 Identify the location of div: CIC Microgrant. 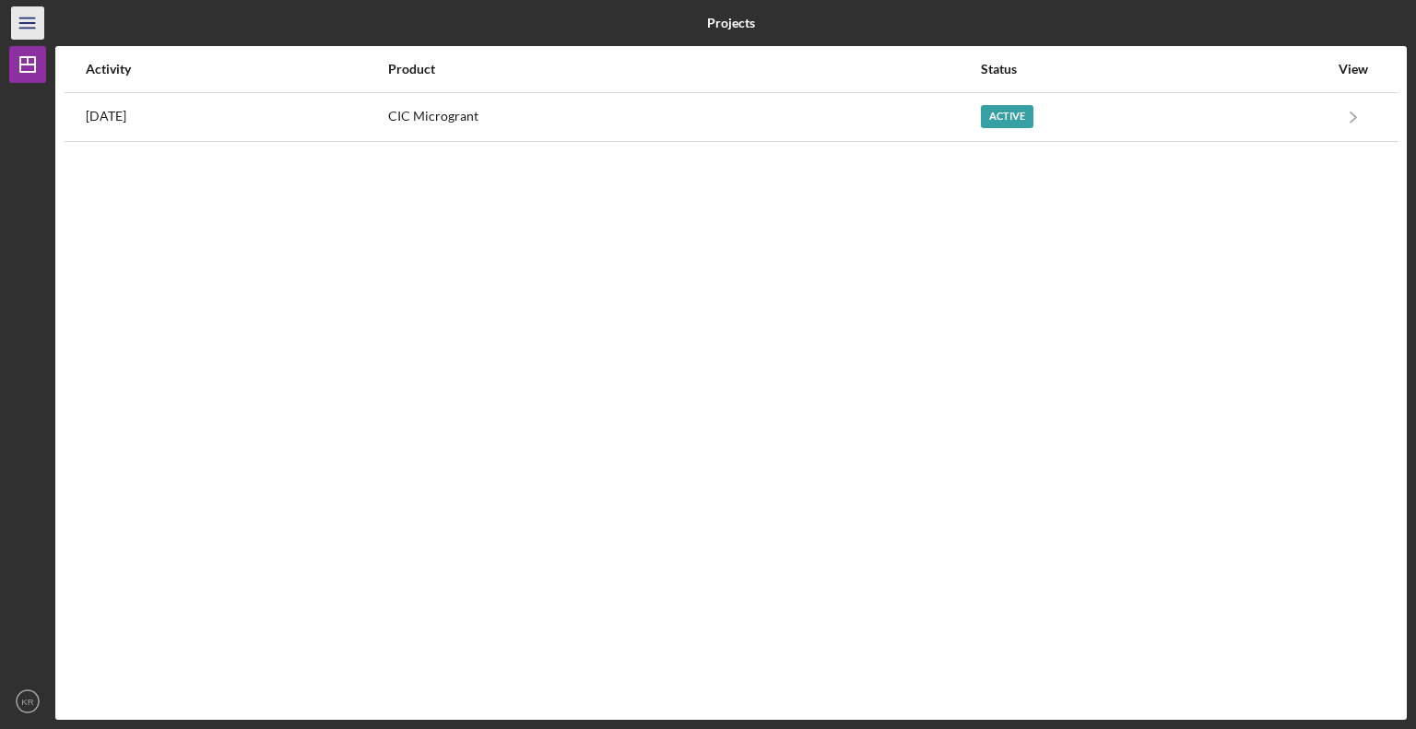
(683, 117).